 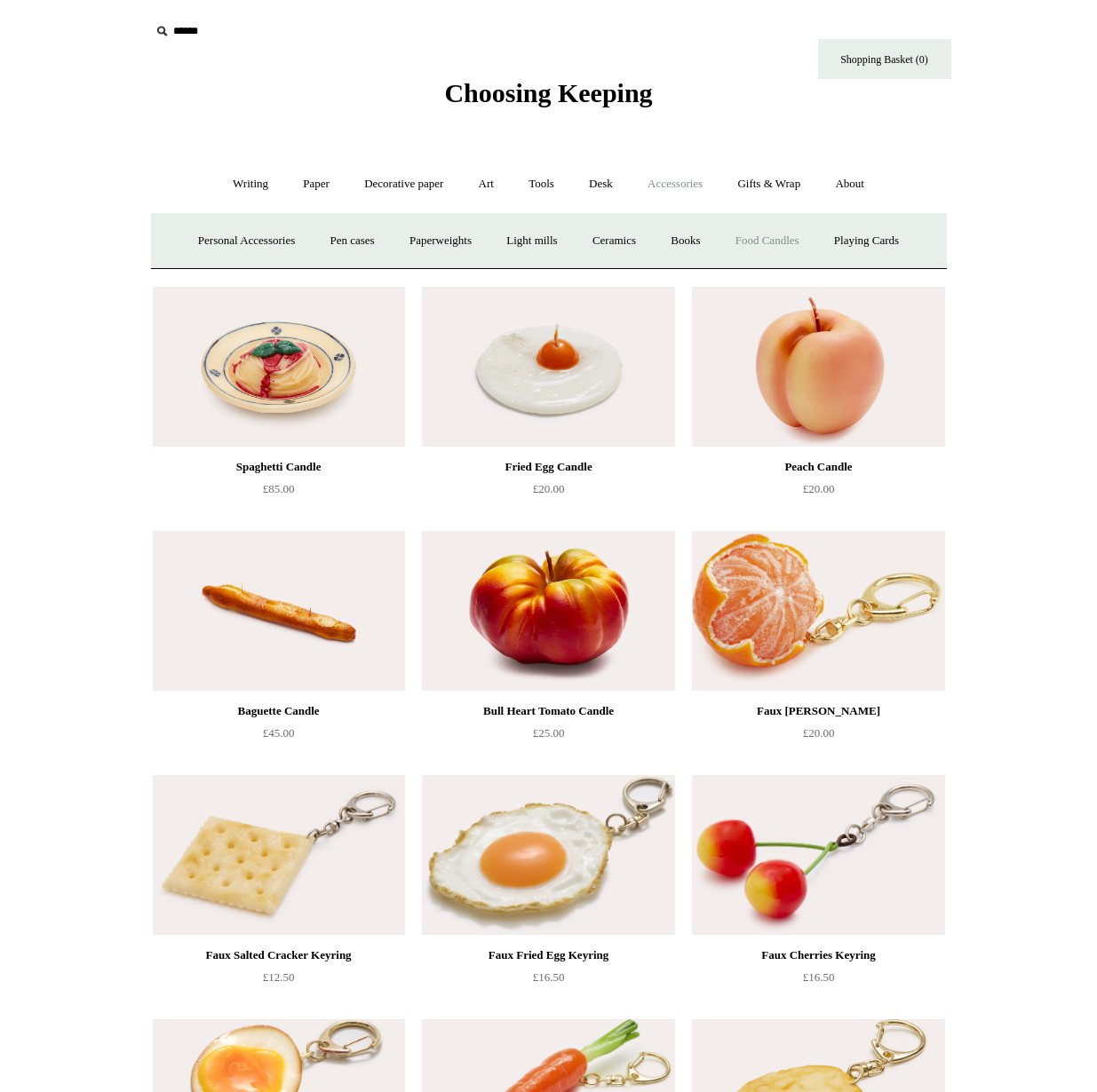 What do you see at coordinates (279, 493) in the screenshot?
I see `a: Spaghetti Candle £85.00` at bounding box center [279, 493].